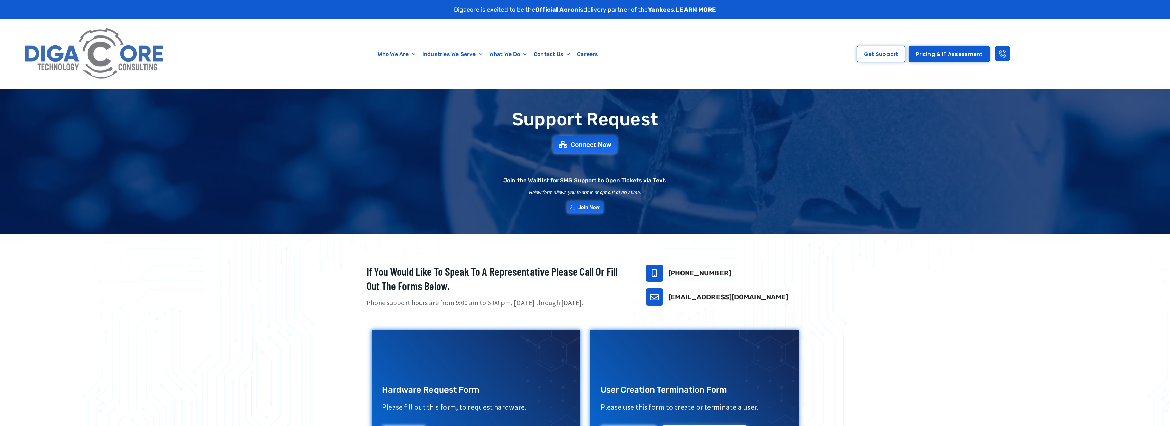 Image resolution: width=1170 pixels, height=426 pixels. What do you see at coordinates (403, 358) in the screenshot?
I see `img: IT Support Icon` at bounding box center [403, 358].